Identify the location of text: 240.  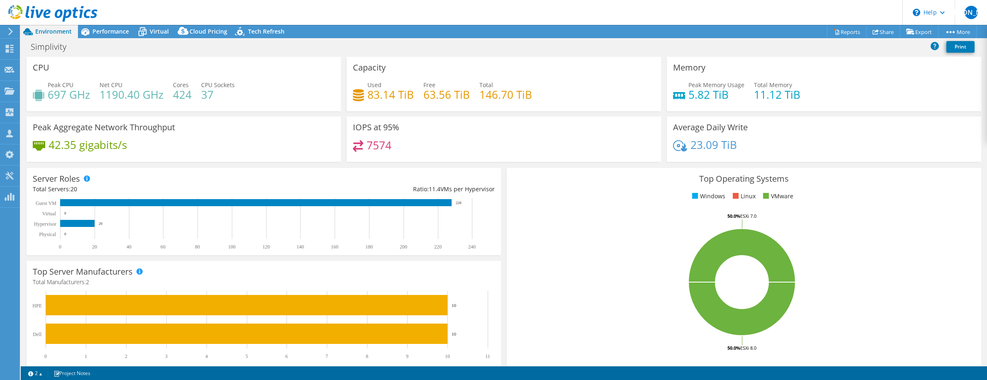
(472, 247).